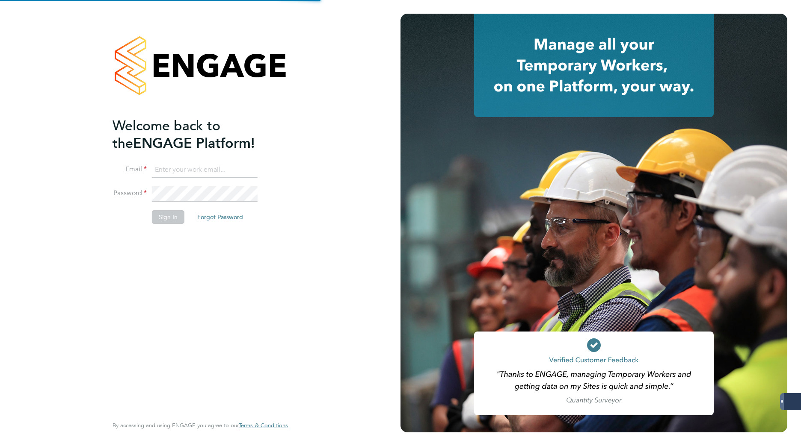  I want to click on a: Terms & Conditions, so click(263, 426).